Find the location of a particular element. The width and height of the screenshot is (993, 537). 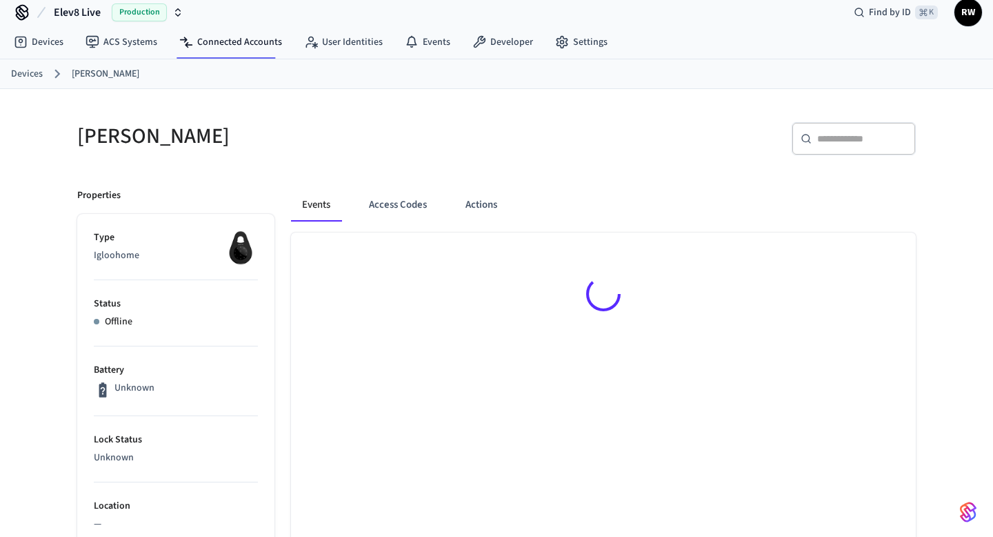

span: Find by ID is located at coordinates (890, 12).